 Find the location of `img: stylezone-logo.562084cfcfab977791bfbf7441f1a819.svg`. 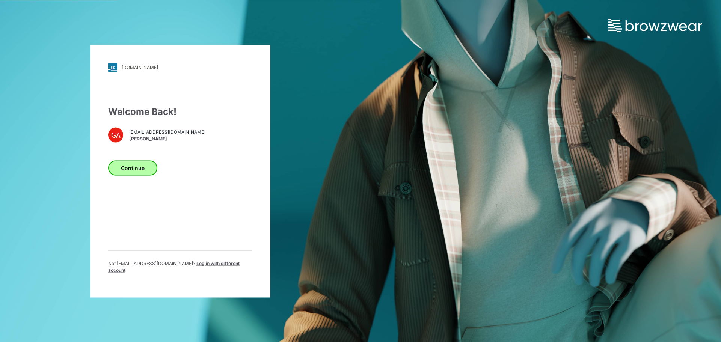

img: stylezone-logo.562084cfcfab977791bfbf7441f1a819.svg is located at coordinates (113, 67).